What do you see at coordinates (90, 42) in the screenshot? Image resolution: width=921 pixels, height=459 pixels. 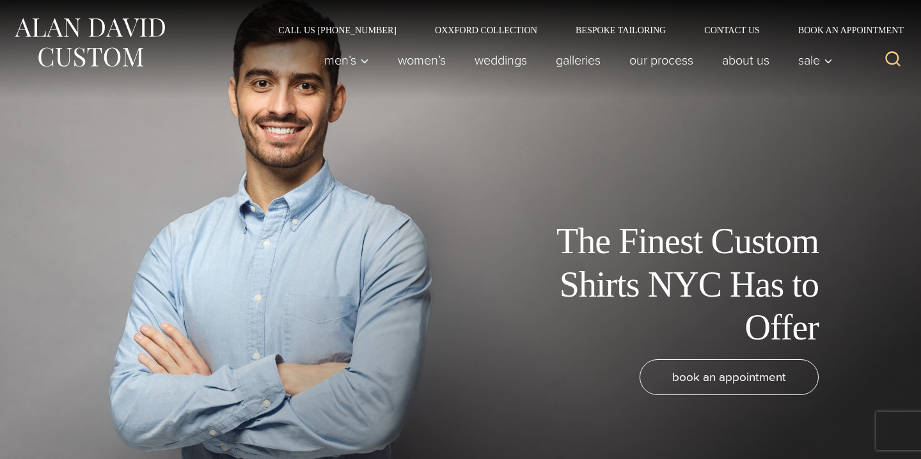 I see `img: Alan David Custom` at bounding box center [90, 42].